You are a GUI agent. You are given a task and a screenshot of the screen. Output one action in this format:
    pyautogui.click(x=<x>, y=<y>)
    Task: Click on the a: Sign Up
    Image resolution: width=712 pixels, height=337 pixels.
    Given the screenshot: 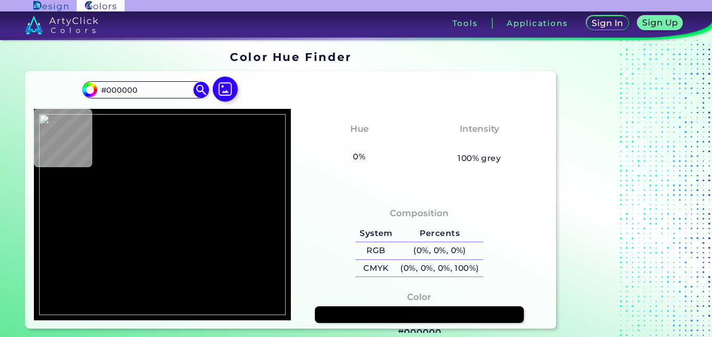 What is the action you would take?
    pyautogui.click(x=661, y=23)
    